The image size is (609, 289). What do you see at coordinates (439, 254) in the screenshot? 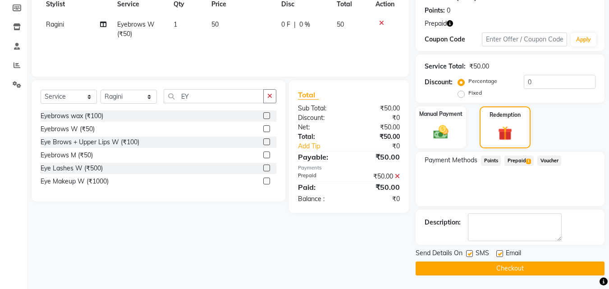
I see `span: Send Details On` at bounding box center [439, 254].